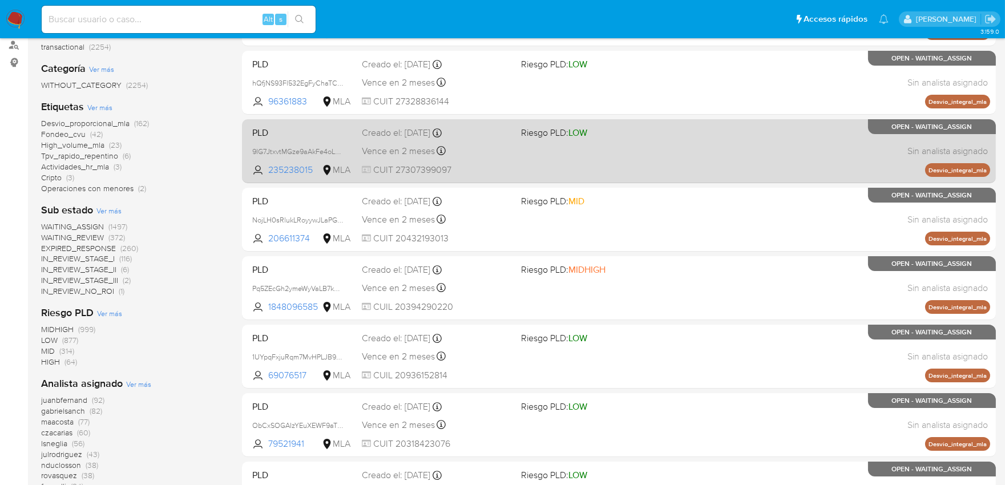 The width and height of the screenshot is (1005, 485). I want to click on span: s, so click(281, 19).